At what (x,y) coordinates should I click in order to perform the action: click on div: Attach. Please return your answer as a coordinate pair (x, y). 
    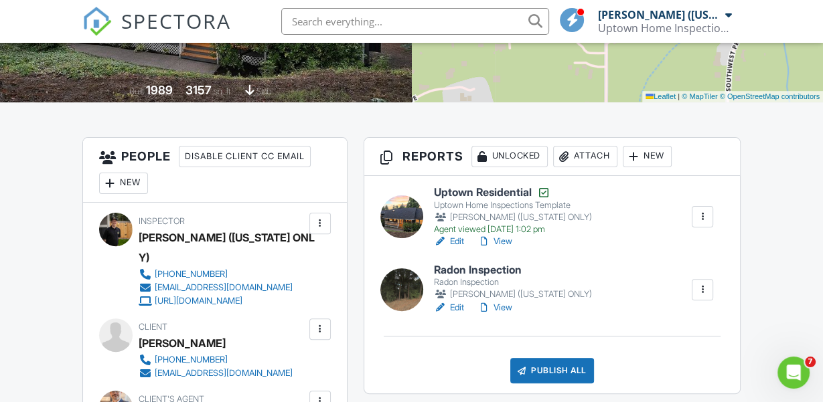
    Looking at the image, I should click on (585, 157).